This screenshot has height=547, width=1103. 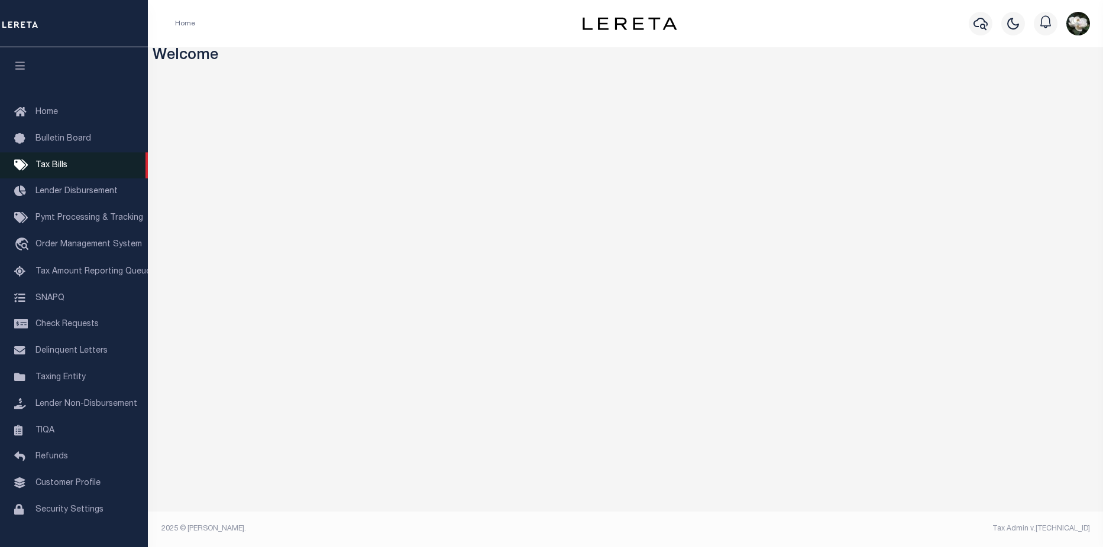 What do you see at coordinates (630, 24) in the screenshot?
I see `img: logo-dark.svg` at bounding box center [630, 24].